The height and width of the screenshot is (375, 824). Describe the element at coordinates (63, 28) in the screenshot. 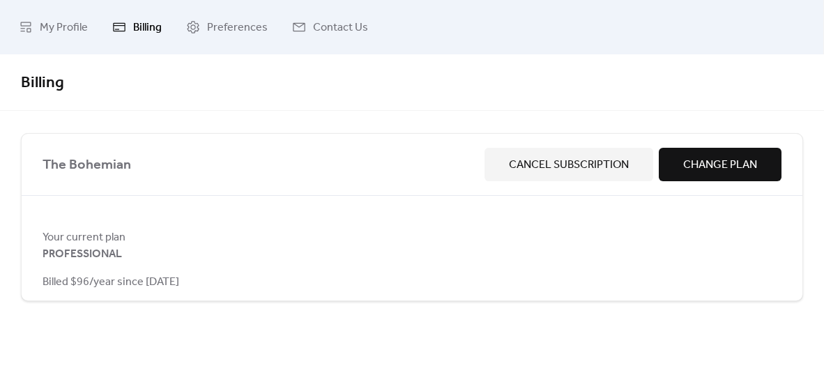

I see `span: My Profile` at that location.